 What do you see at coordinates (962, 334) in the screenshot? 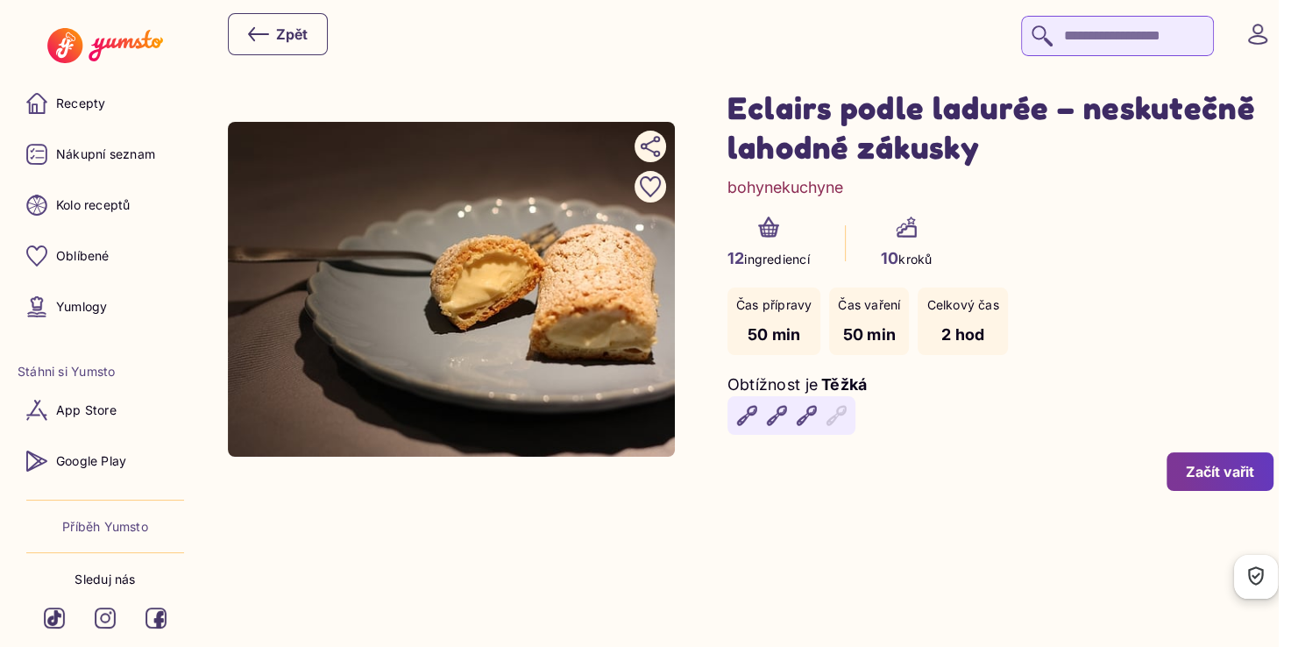
I see `span: 2 hod` at bounding box center [962, 334].